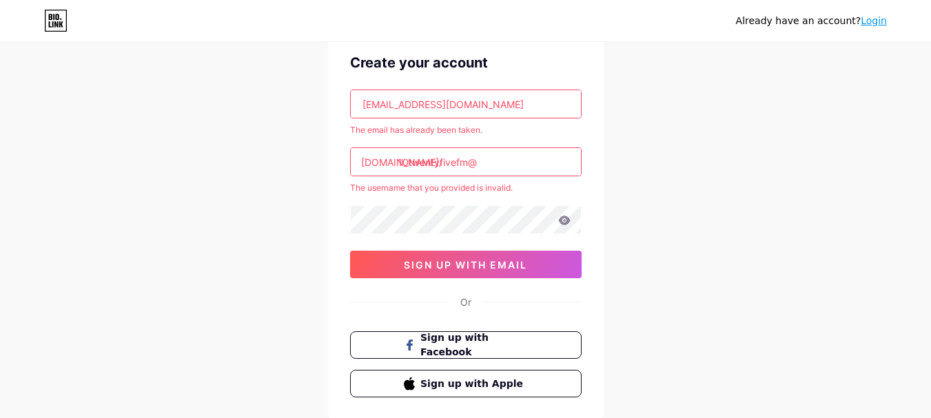  I want to click on a: Login, so click(874, 21).